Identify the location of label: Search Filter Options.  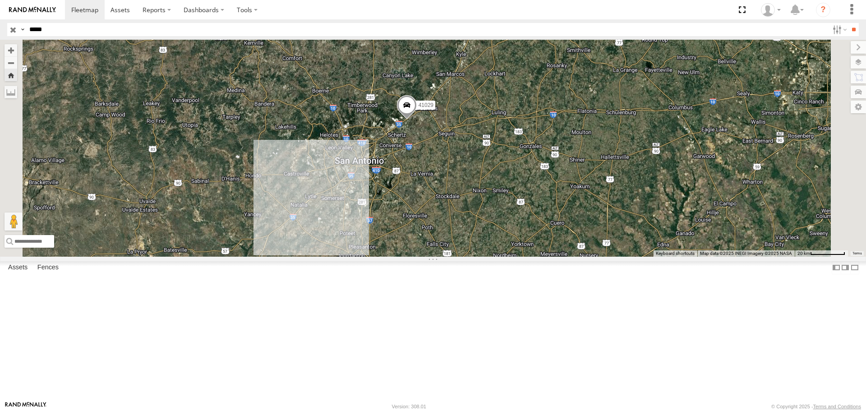
(838, 29).